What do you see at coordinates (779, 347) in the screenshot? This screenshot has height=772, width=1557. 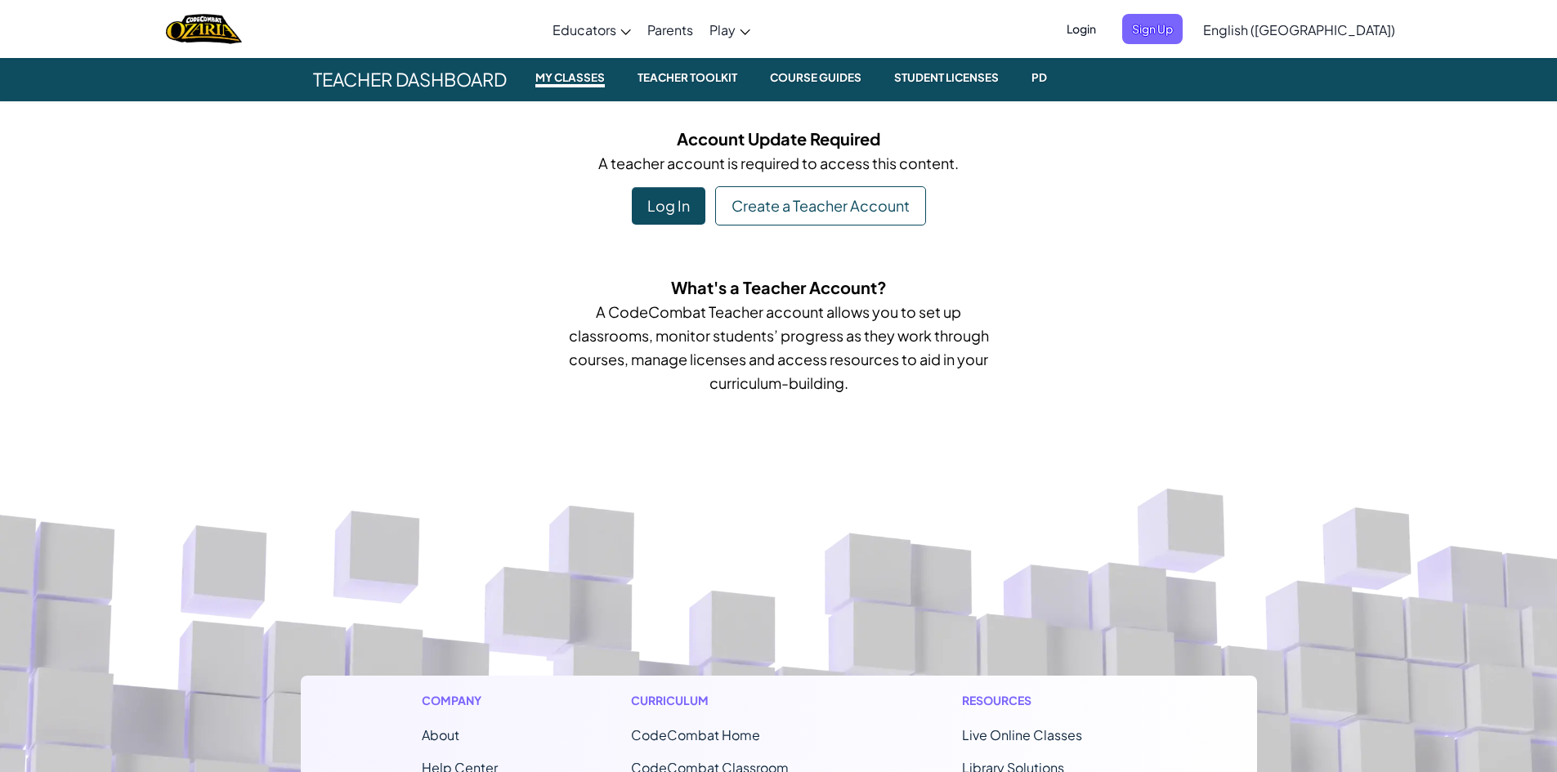 I see `p: A CodeCombat Teacher account allows you to set up classrooms, monitor students’ progress as they ...` at bounding box center [779, 347].